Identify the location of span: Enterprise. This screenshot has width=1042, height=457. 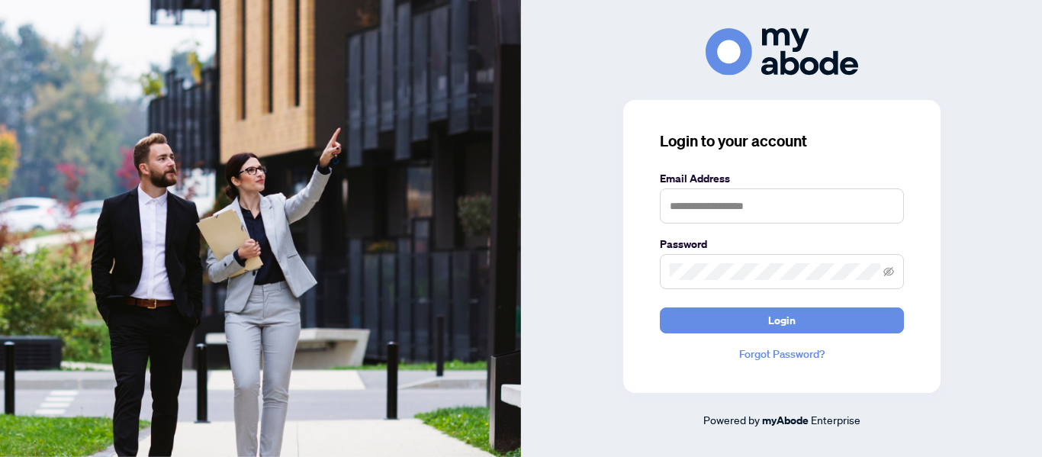
(835, 419).